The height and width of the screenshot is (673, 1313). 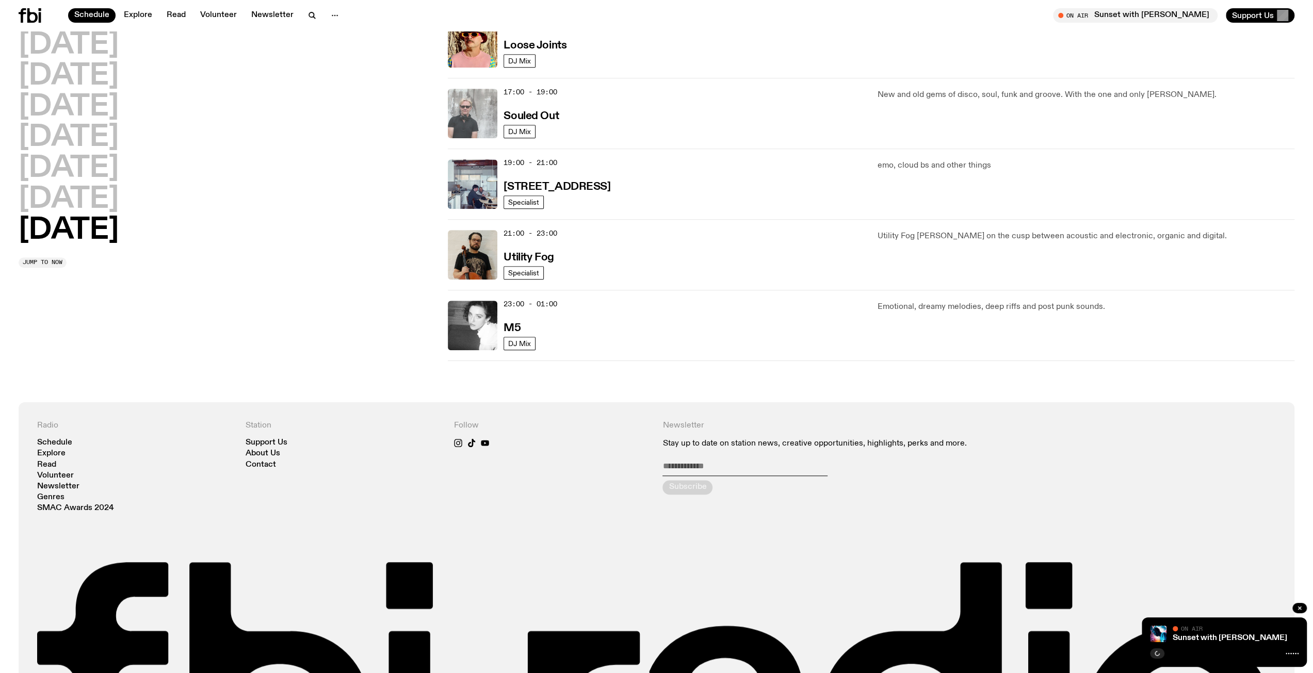 What do you see at coordinates (531, 115) in the screenshot?
I see `a: Souled Out` at bounding box center [531, 115].